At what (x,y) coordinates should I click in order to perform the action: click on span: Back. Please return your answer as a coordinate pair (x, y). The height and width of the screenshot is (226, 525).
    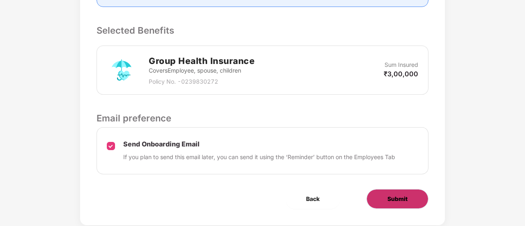
    Looking at the image, I should click on (312, 199).